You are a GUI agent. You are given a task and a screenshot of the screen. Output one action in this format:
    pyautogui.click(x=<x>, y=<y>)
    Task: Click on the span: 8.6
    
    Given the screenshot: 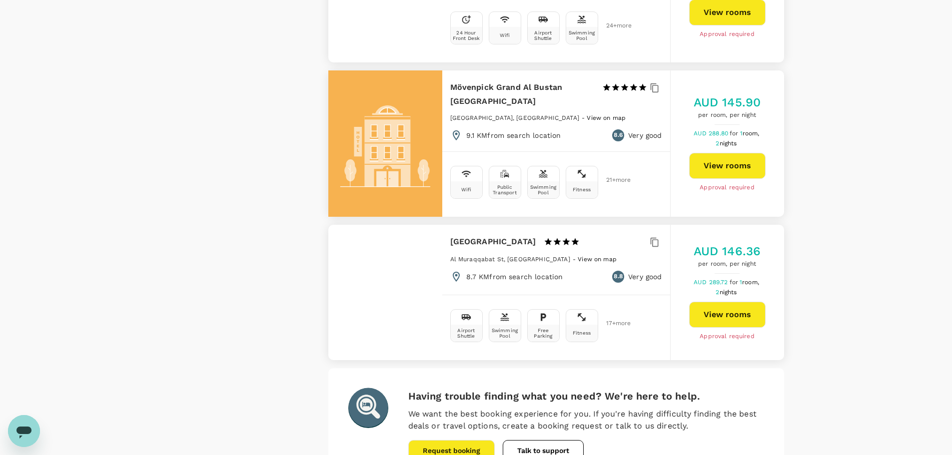 What is the action you would take?
    pyautogui.click(x=618, y=135)
    